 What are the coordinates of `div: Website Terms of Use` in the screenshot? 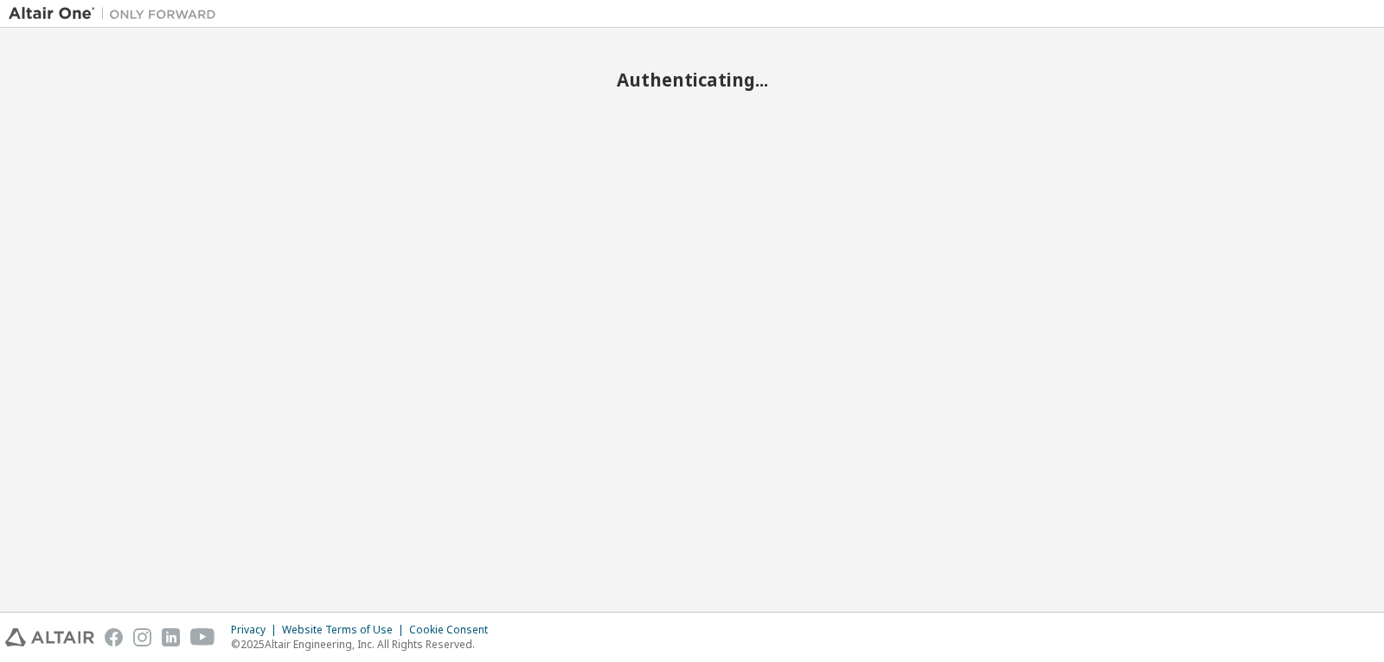 It's located at (345, 630).